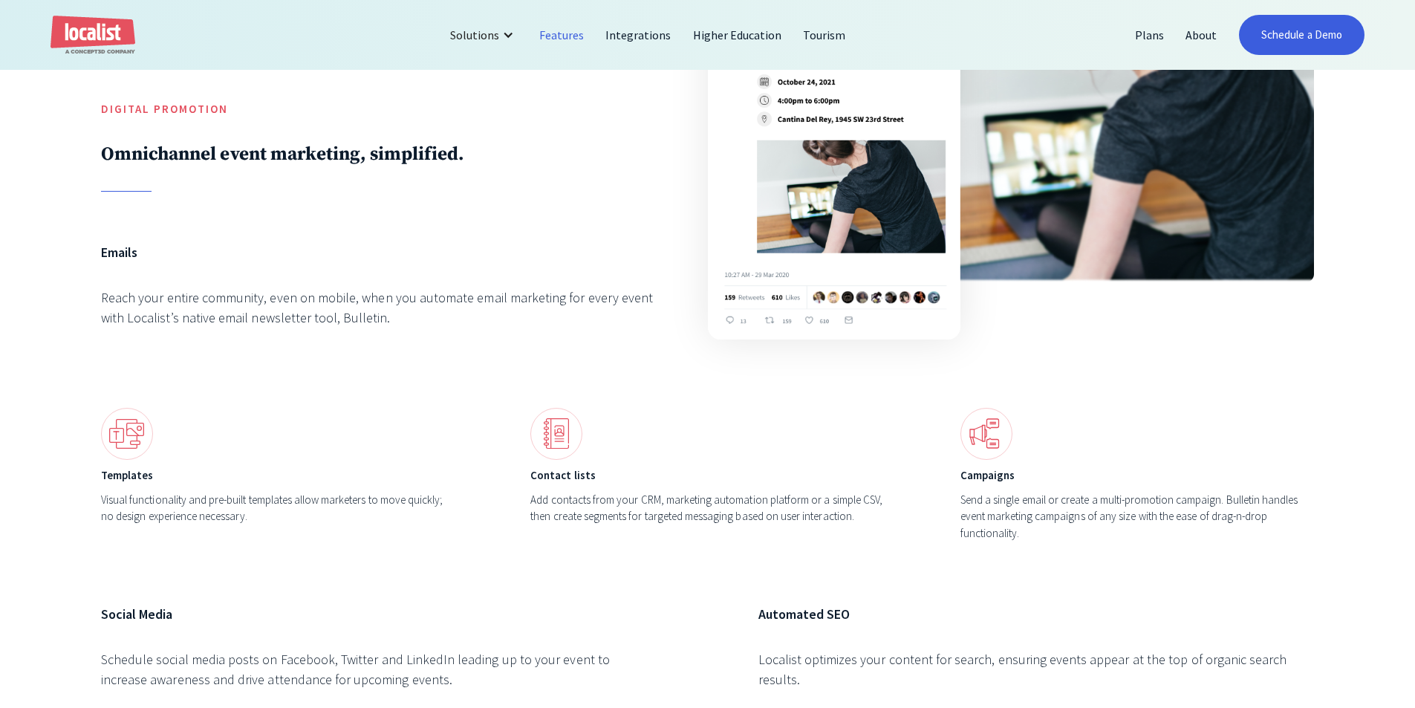  What do you see at coordinates (638, 35) in the screenshot?
I see `a: Integrations` at bounding box center [638, 35].